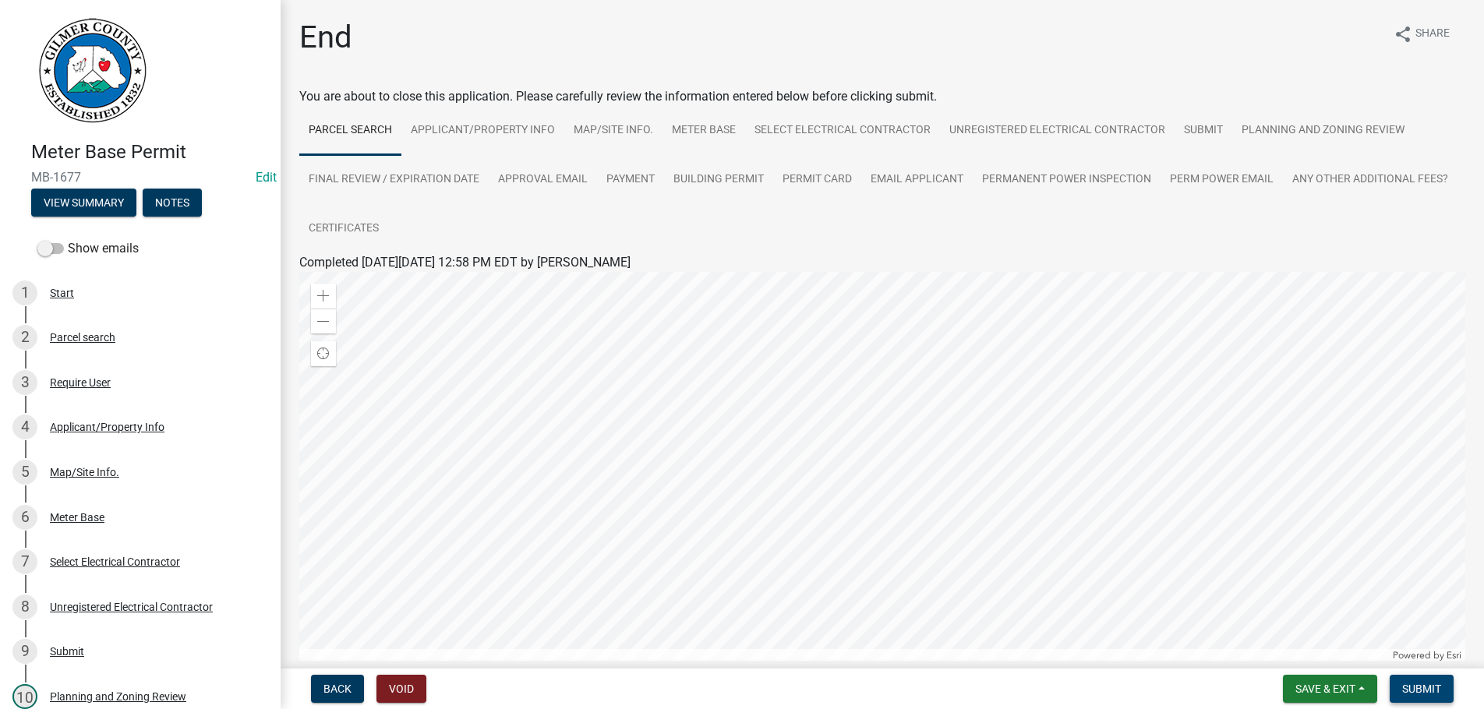  What do you see at coordinates (817, 180) in the screenshot?
I see `a: Permit Card` at bounding box center [817, 180].